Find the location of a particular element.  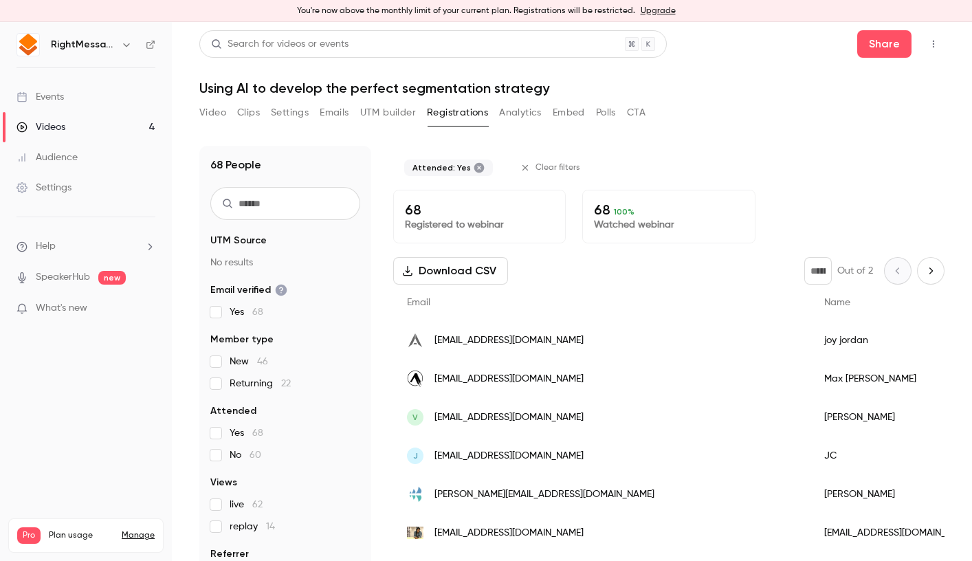

div: Events is located at coordinates (40, 97).